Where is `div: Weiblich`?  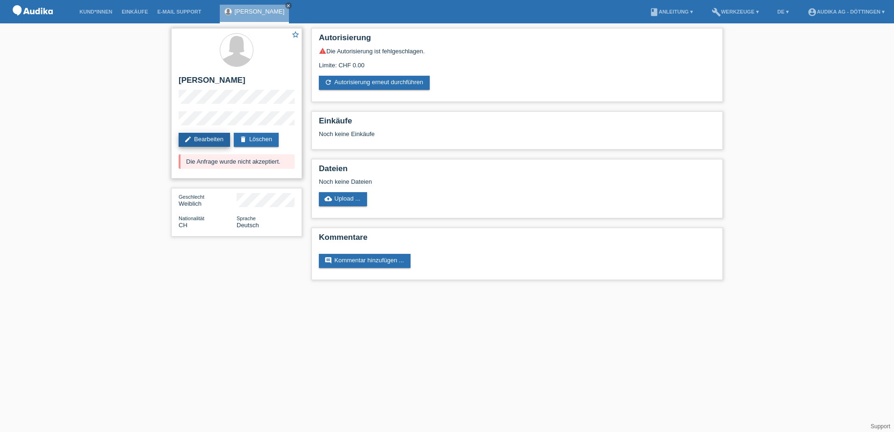 div: Weiblich is located at coordinates (208, 200).